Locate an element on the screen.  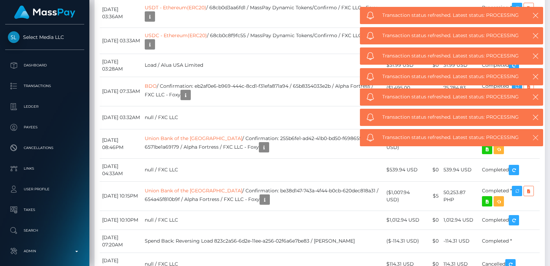
td: $5 is located at coordinates (432, 196).